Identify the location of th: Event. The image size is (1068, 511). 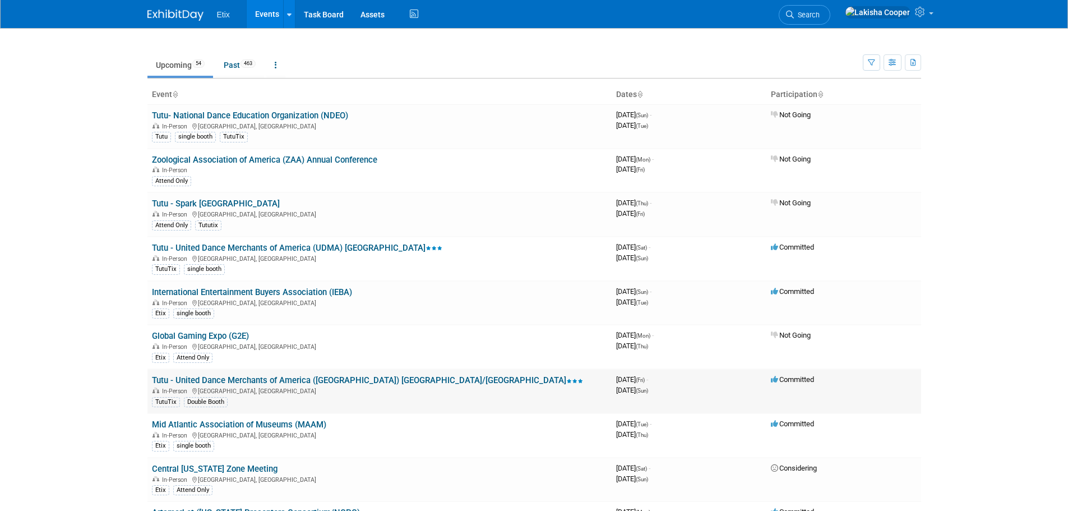
(380, 95).